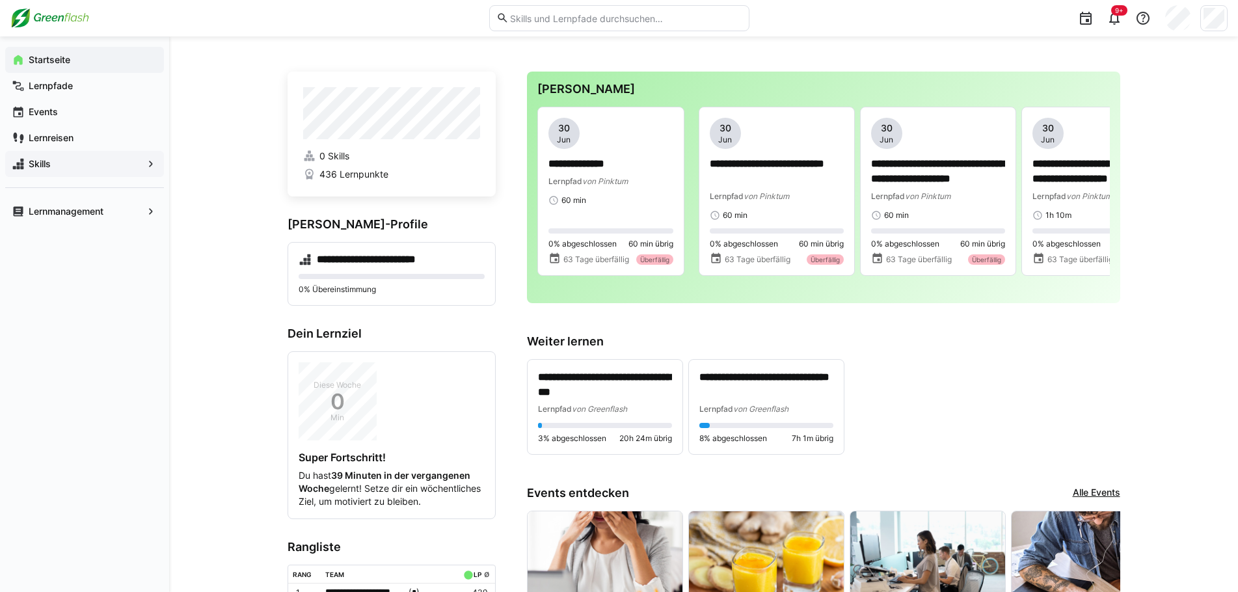 The image size is (1238, 592). I want to click on span: 9+, so click(1119, 10).